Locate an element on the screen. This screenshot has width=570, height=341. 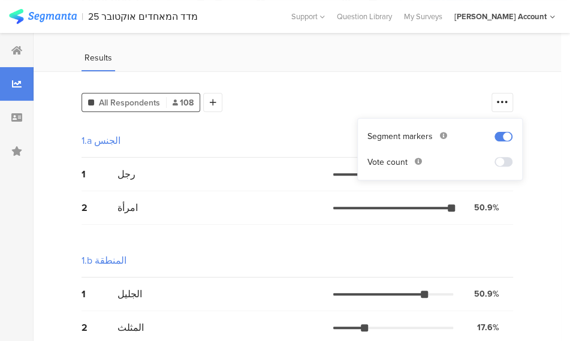
span: الجليل is located at coordinates (130, 294).